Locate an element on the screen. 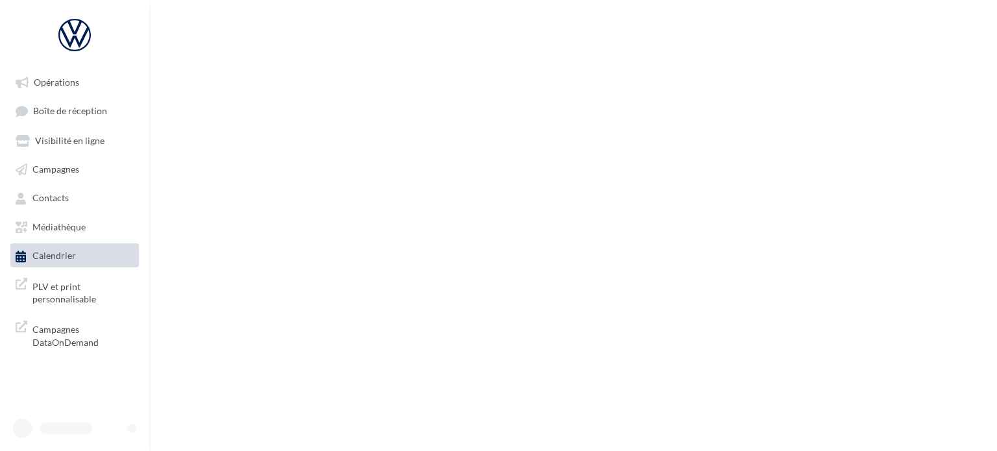  a: Campagnes DataOnDemand is located at coordinates (75, 334).